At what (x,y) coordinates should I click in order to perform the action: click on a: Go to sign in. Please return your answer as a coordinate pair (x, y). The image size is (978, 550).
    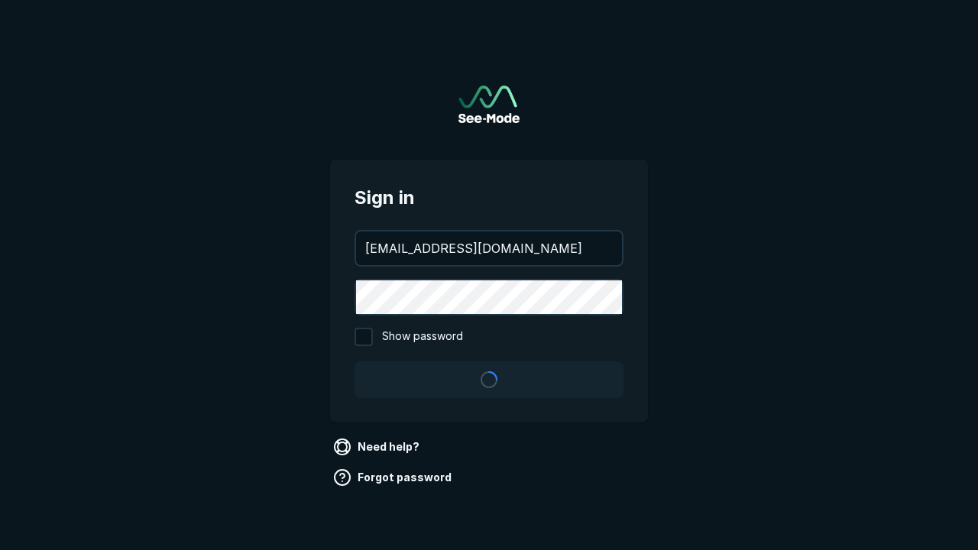
    Looking at the image, I should click on (489, 104).